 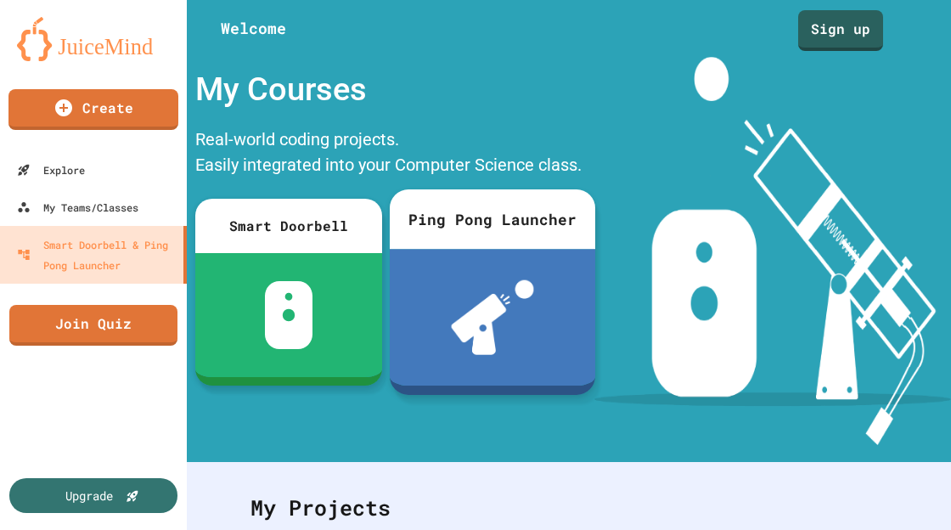 What do you see at coordinates (390, 154) in the screenshot?
I see `div: Real-world coding projects. Easily integrated into your Computer Science class.` at bounding box center [390, 154].